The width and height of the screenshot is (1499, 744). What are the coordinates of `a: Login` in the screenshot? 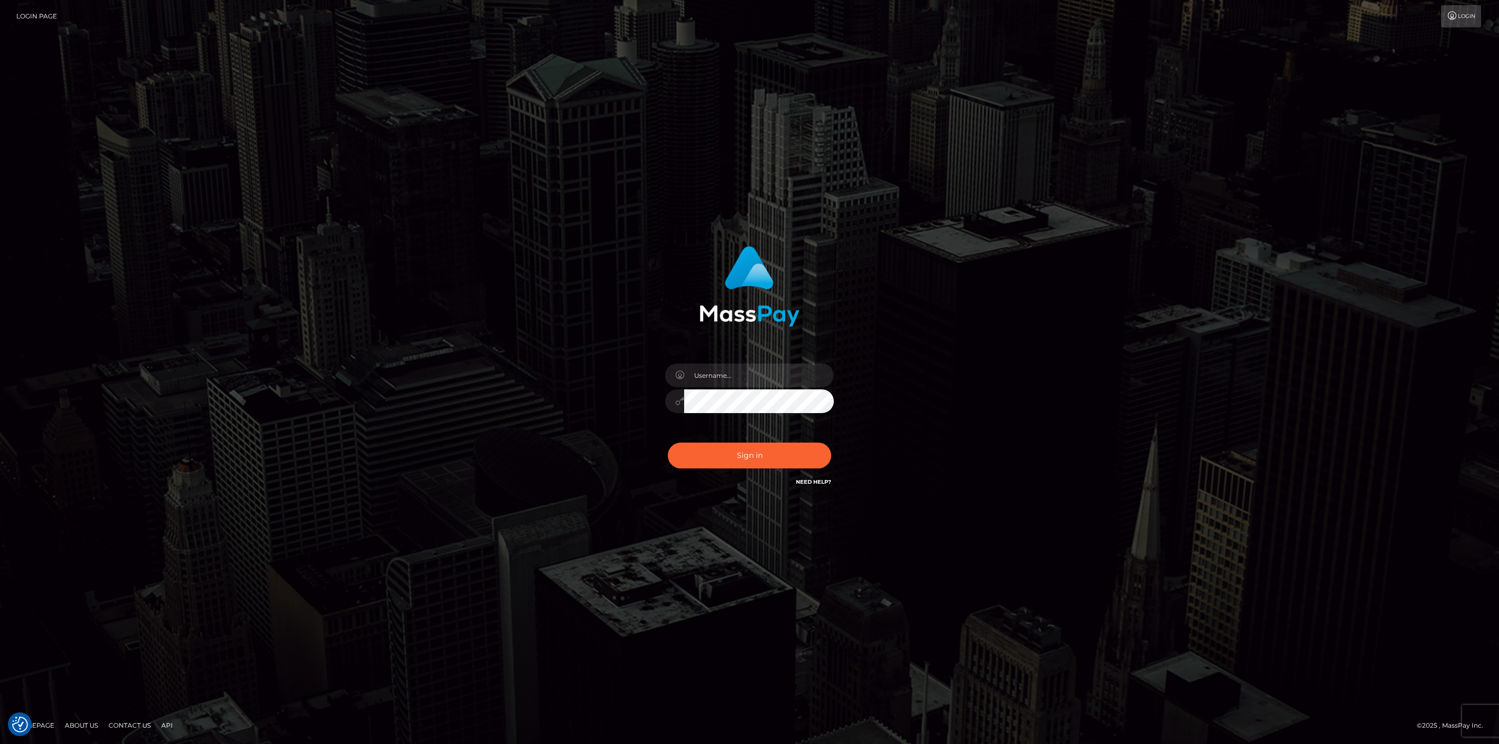 It's located at (1461, 16).